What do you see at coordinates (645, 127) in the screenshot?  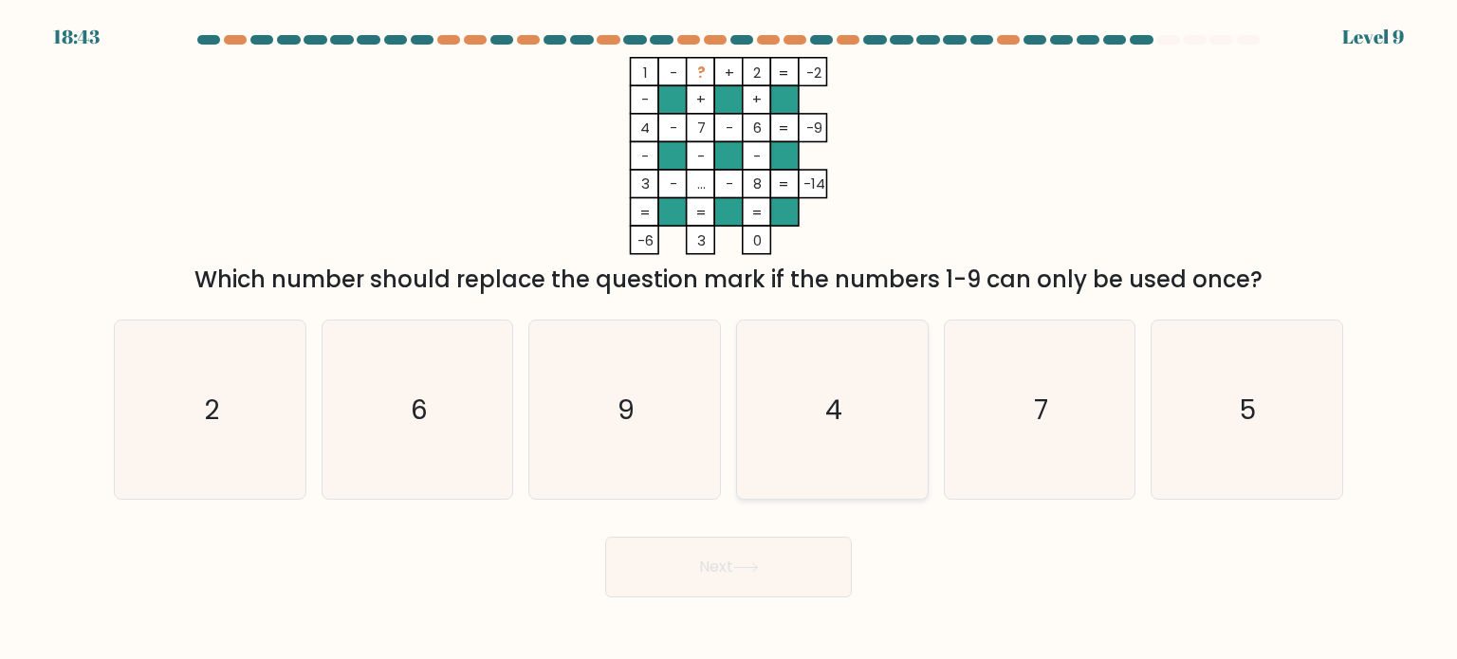 I see `tspan: 4` at bounding box center [645, 127].